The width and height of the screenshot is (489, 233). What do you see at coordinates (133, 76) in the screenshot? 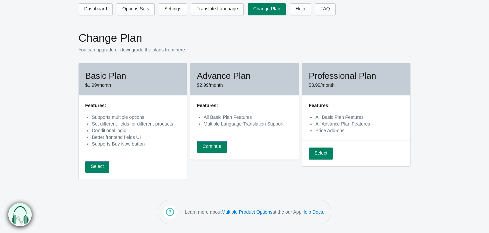
I see `h2: Basic Plan` at bounding box center [133, 76].